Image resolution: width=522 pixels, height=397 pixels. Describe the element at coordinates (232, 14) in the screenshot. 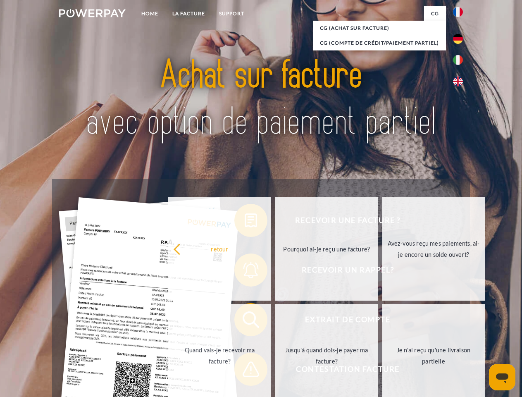

I see `a: Support` at that location.